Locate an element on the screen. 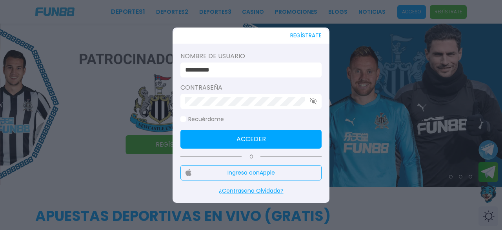 The width and height of the screenshot is (502, 230). label: Recuérdame is located at coordinates (202, 119).